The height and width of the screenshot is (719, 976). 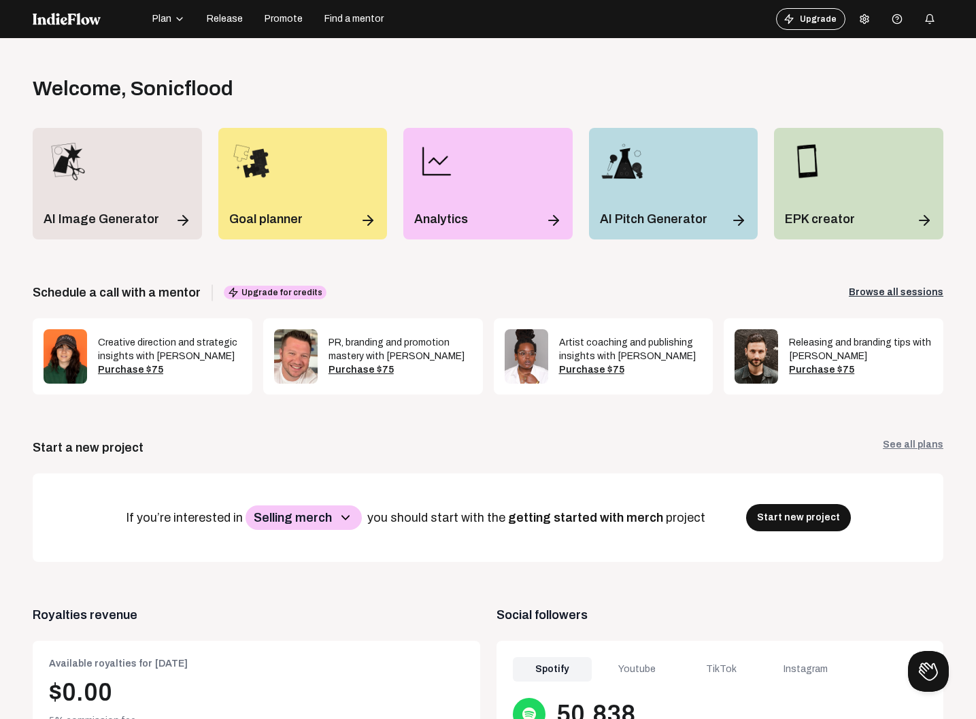 What do you see at coordinates (275, 292) in the screenshot?
I see `span: Upgrade for credits` at bounding box center [275, 292].